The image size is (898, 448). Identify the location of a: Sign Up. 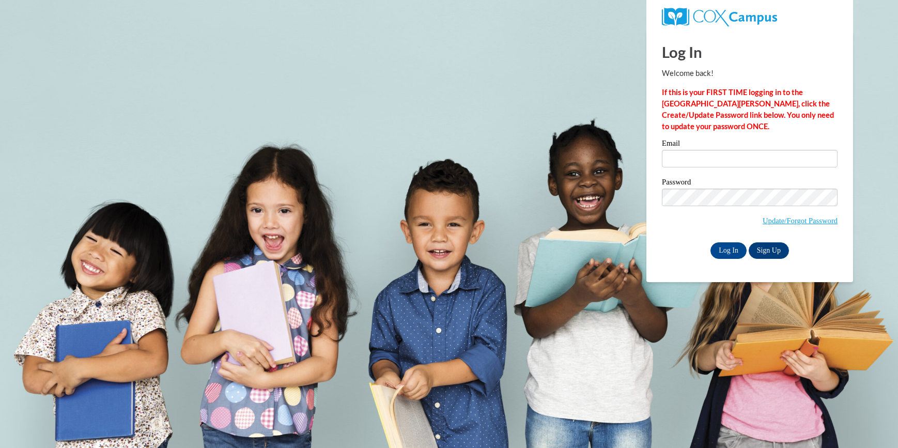
(769, 251).